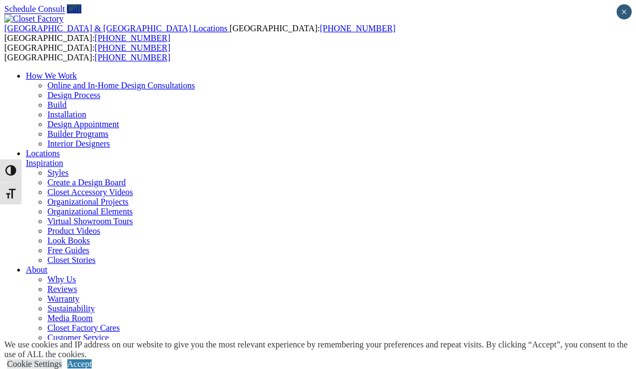 This screenshot has height=369, width=636. I want to click on a: Design Appointment, so click(83, 124).